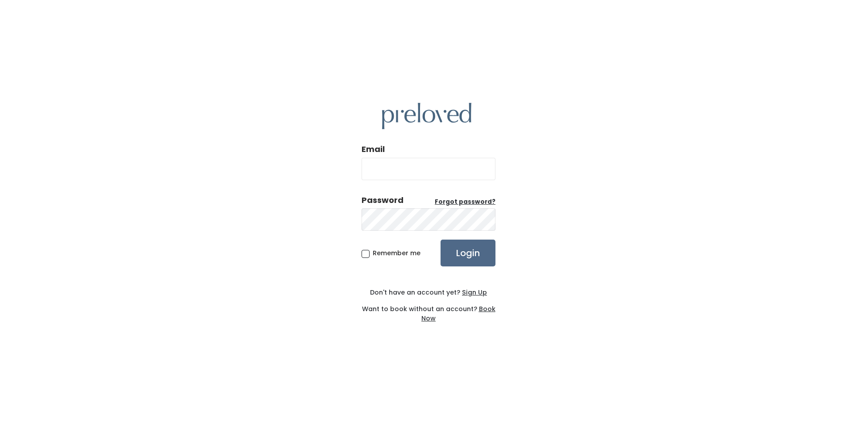 The width and height of the screenshot is (857, 426). What do you see at coordinates (427, 116) in the screenshot?
I see `img: preloved logo` at bounding box center [427, 116].